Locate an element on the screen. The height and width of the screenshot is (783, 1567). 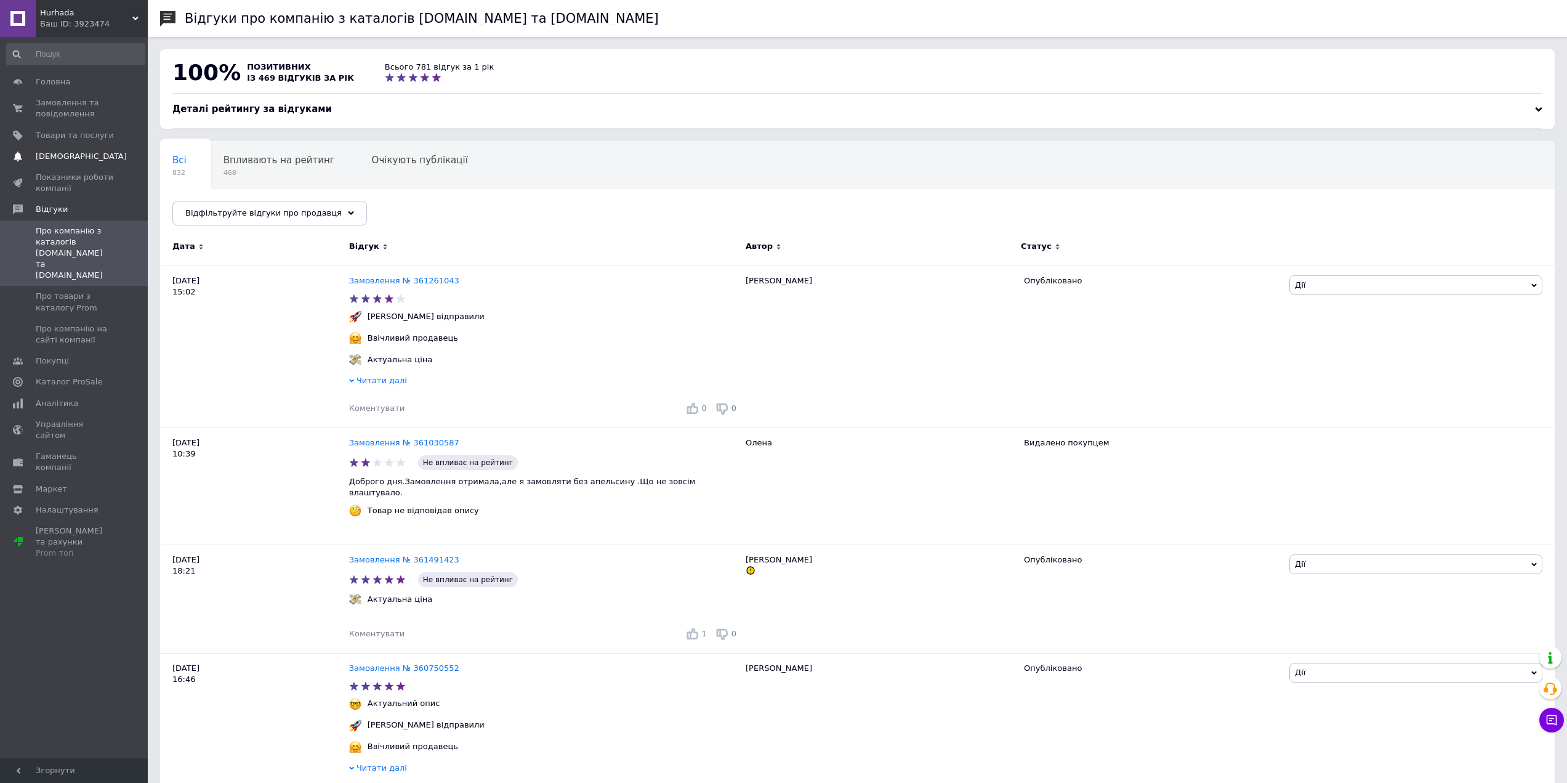
a: Замовлення № 360750552 is located at coordinates (404, 668).